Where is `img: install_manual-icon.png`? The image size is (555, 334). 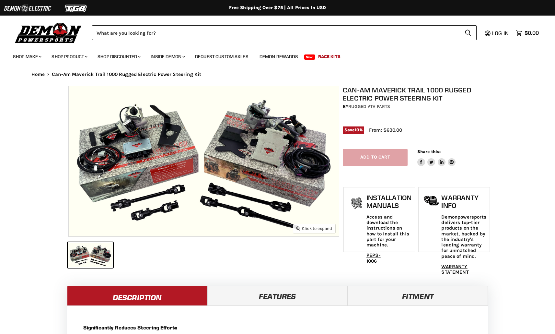 img: install_manual-icon.png is located at coordinates (357, 204).